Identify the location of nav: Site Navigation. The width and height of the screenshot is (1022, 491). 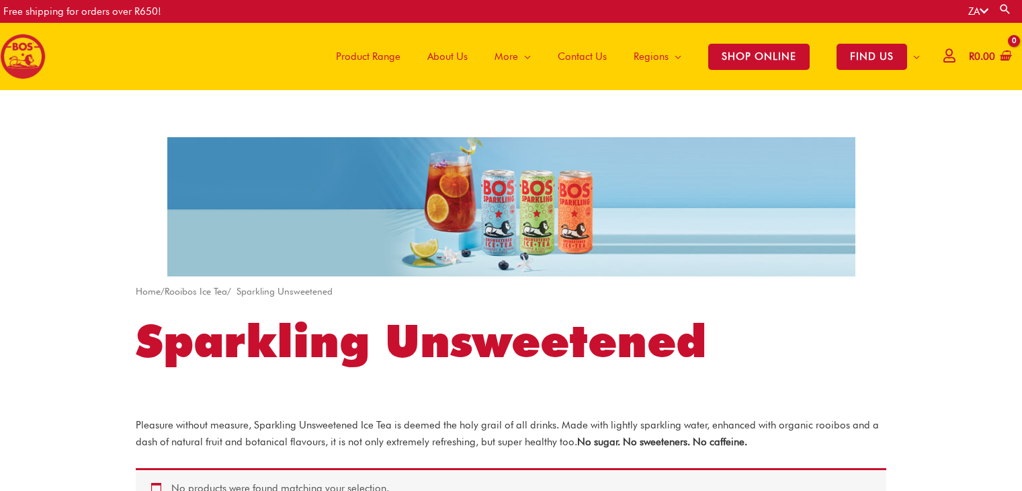
(623, 56).